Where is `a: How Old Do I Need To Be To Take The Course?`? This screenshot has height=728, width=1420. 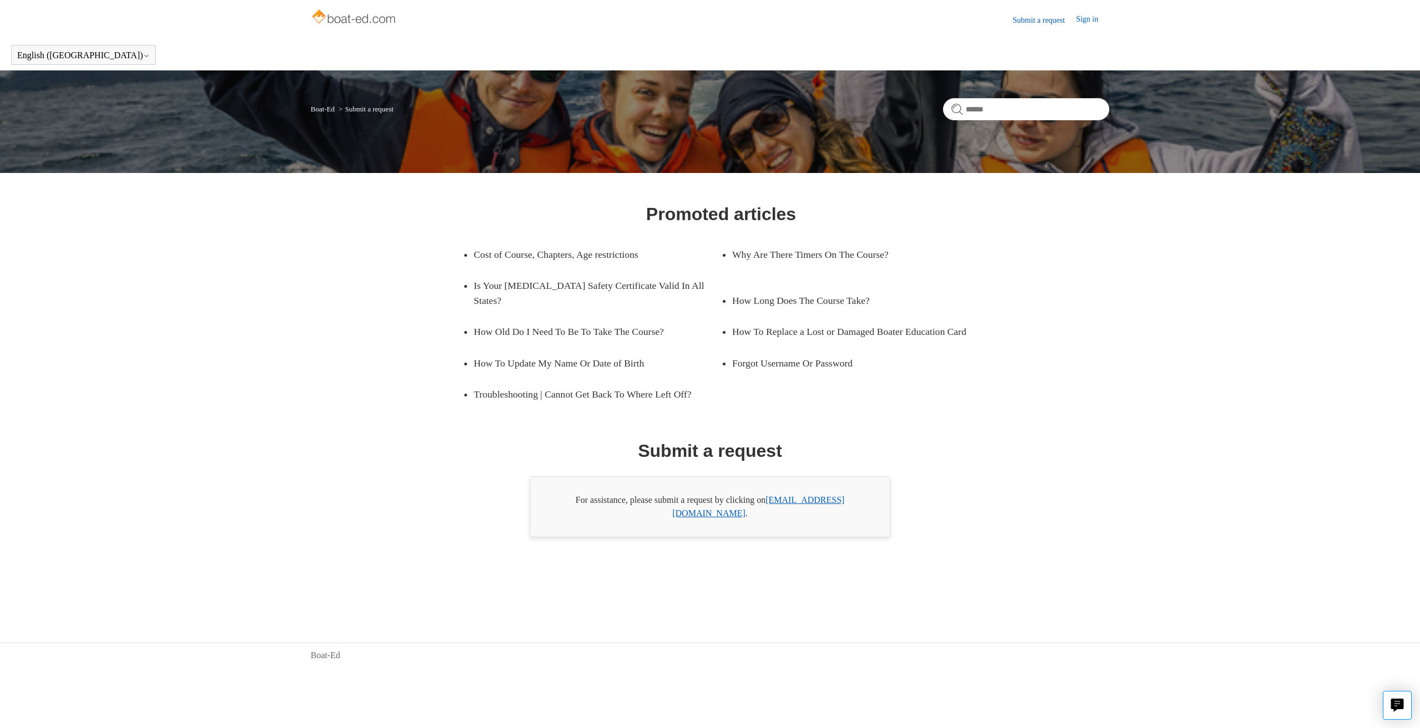 a: How Old Do I Need To Be To Take The Course? is located at coordinates (589, 332).